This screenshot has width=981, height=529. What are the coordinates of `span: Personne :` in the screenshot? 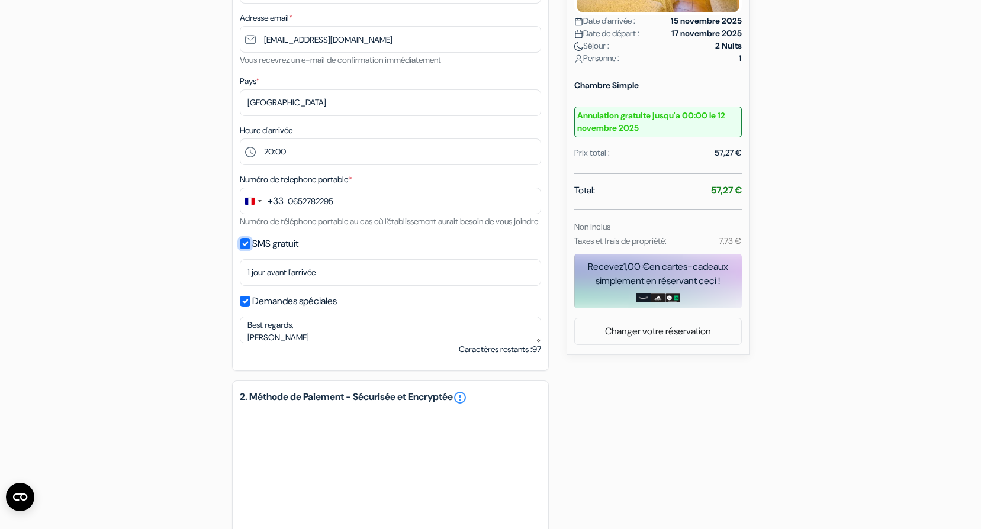 It's located at (597, 58).